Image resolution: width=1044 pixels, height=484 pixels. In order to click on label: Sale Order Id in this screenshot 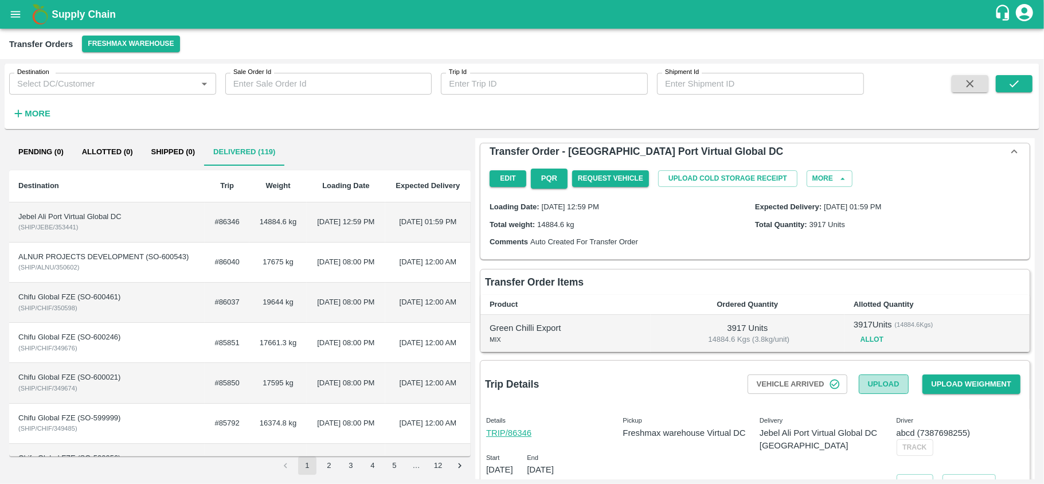, I will do `click(252, 72)`.